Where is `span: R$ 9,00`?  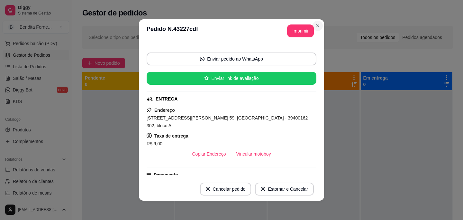
span: R$ 9,00 is located at coordinates (154, 144).